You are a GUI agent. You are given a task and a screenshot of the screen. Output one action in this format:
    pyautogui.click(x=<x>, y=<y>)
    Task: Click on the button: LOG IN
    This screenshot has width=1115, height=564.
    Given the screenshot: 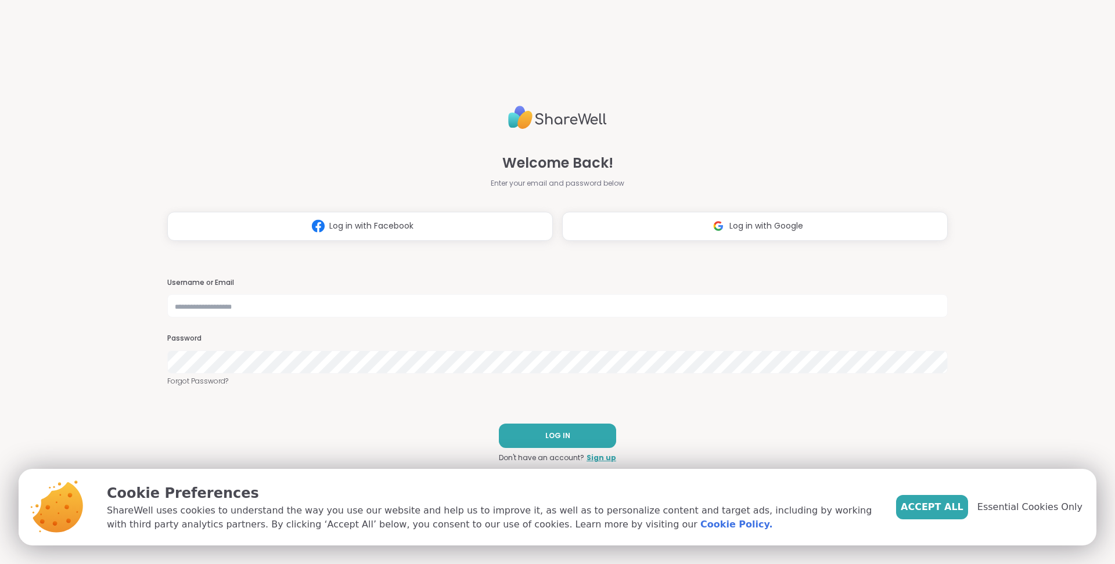 What is the action you would take?
    pyautogui.click(x=557, y=436)
    